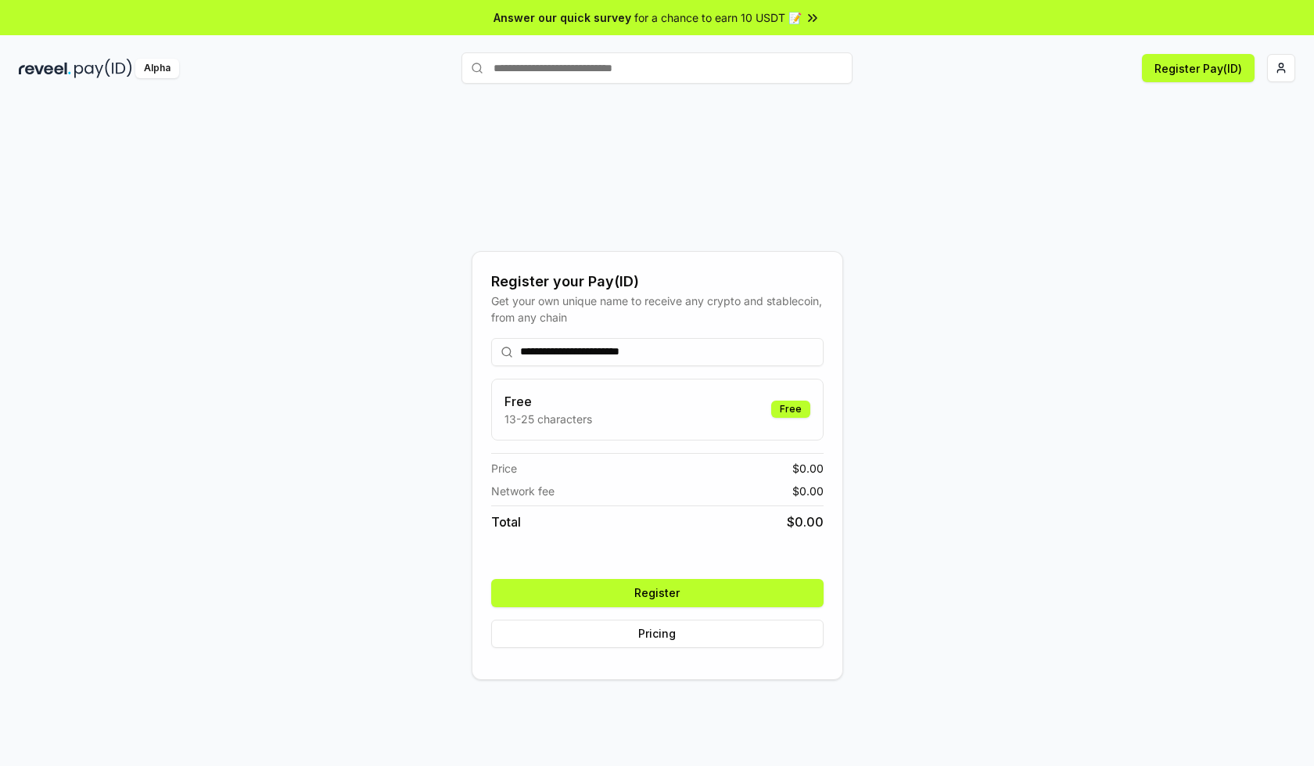  What do you see at coordinates (548, 418) in the screenshot?
I see `p: 13-25 characters` at bounding box center [548, 418].